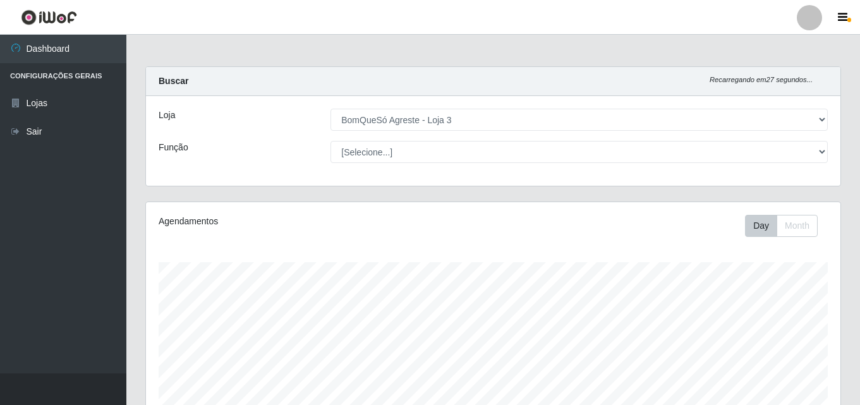 The width and height of the screenshot is (860, 405). Describe the element at coordinates (173, 81) in the screenshot. I see `strong: Buscar` at that location.